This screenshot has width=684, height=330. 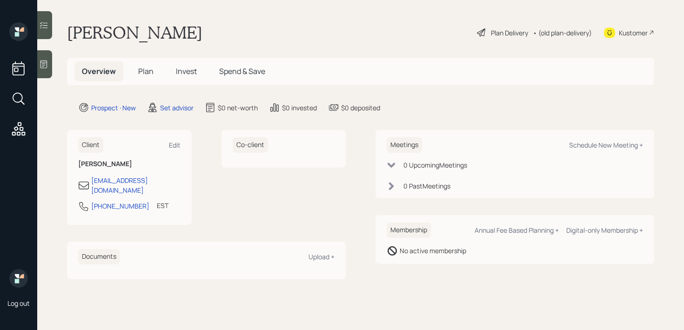 What do you see at coordinates (360, 107) in the screenshot?
I see `div: $0 deposited` at bounding box center [360, 107].